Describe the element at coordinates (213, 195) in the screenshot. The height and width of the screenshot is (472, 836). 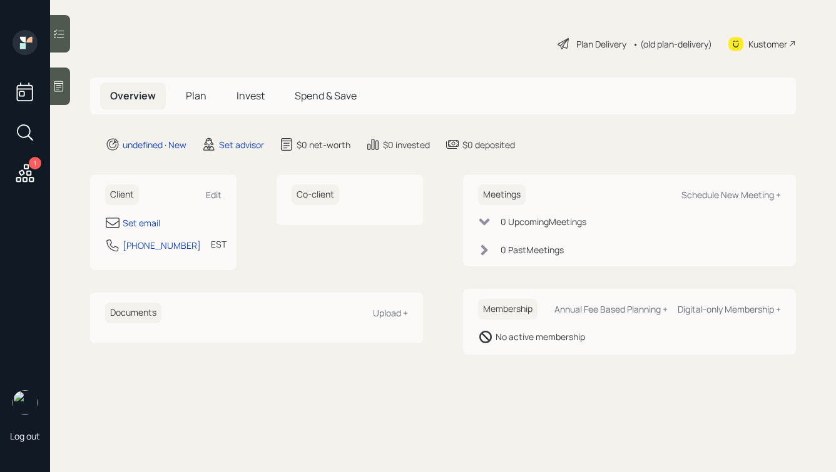
I see `div: Edit` at that location.